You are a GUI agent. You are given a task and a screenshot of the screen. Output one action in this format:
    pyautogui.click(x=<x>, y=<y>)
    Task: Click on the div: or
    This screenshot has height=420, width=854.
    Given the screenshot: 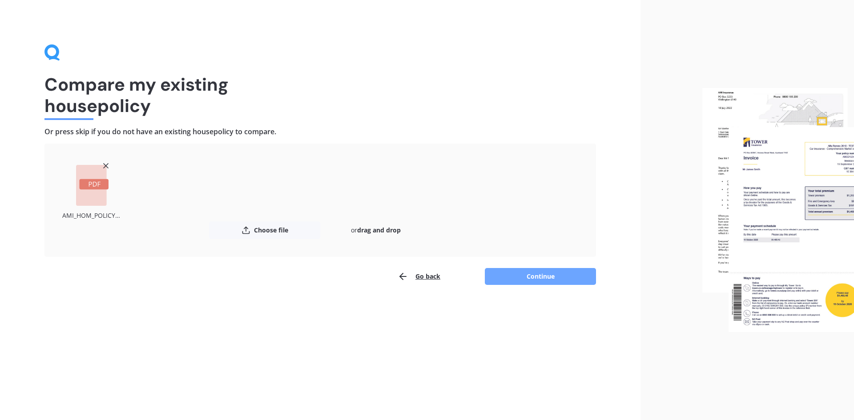 What is the action you would take?
    pyautogui.click(x=376, y=230)
    